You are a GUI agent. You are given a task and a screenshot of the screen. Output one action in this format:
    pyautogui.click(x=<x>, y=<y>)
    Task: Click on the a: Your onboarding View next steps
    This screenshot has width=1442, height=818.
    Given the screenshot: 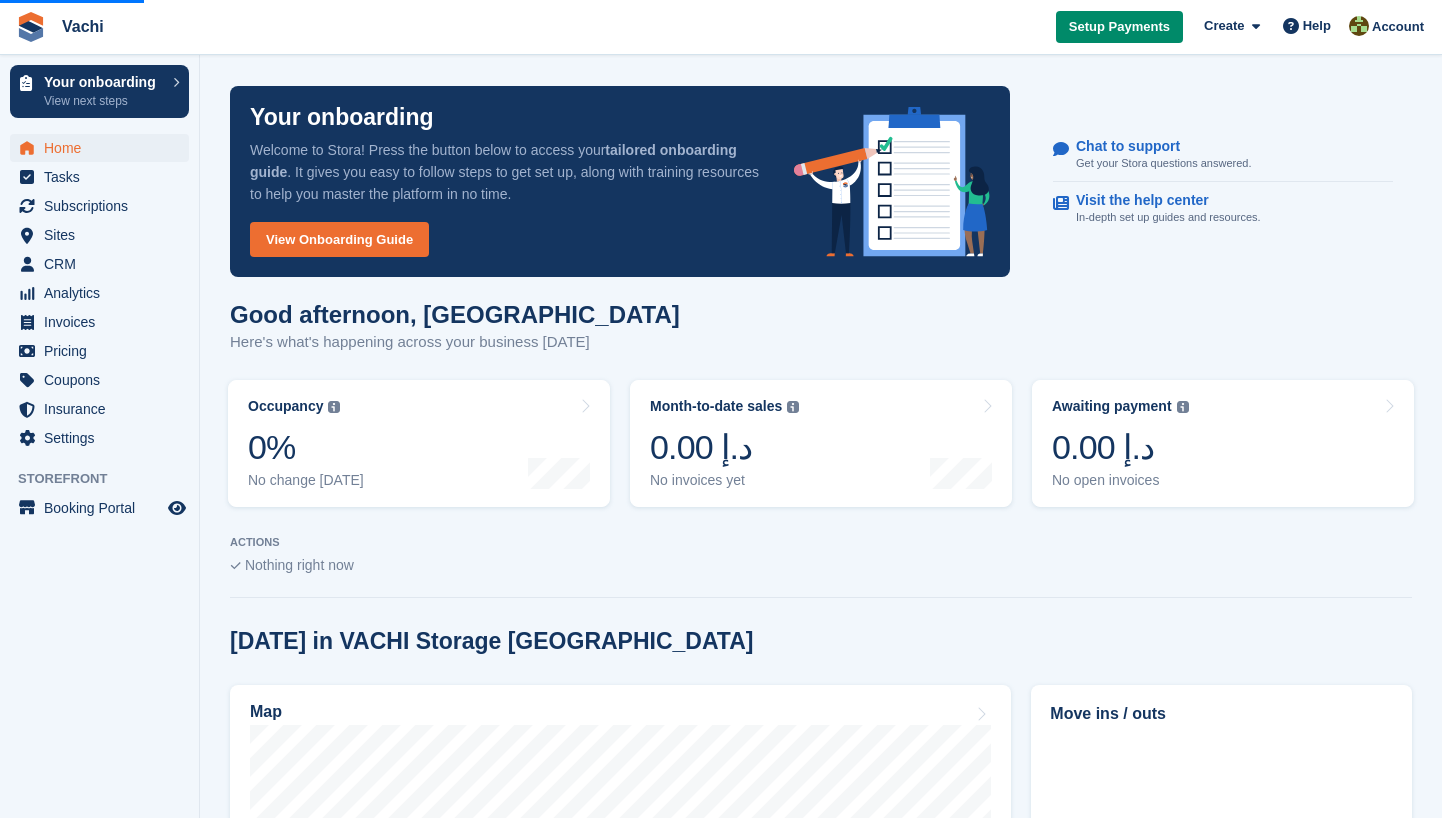 What is the action you would take?
    pyautogui.click(x=99, y=91)
    